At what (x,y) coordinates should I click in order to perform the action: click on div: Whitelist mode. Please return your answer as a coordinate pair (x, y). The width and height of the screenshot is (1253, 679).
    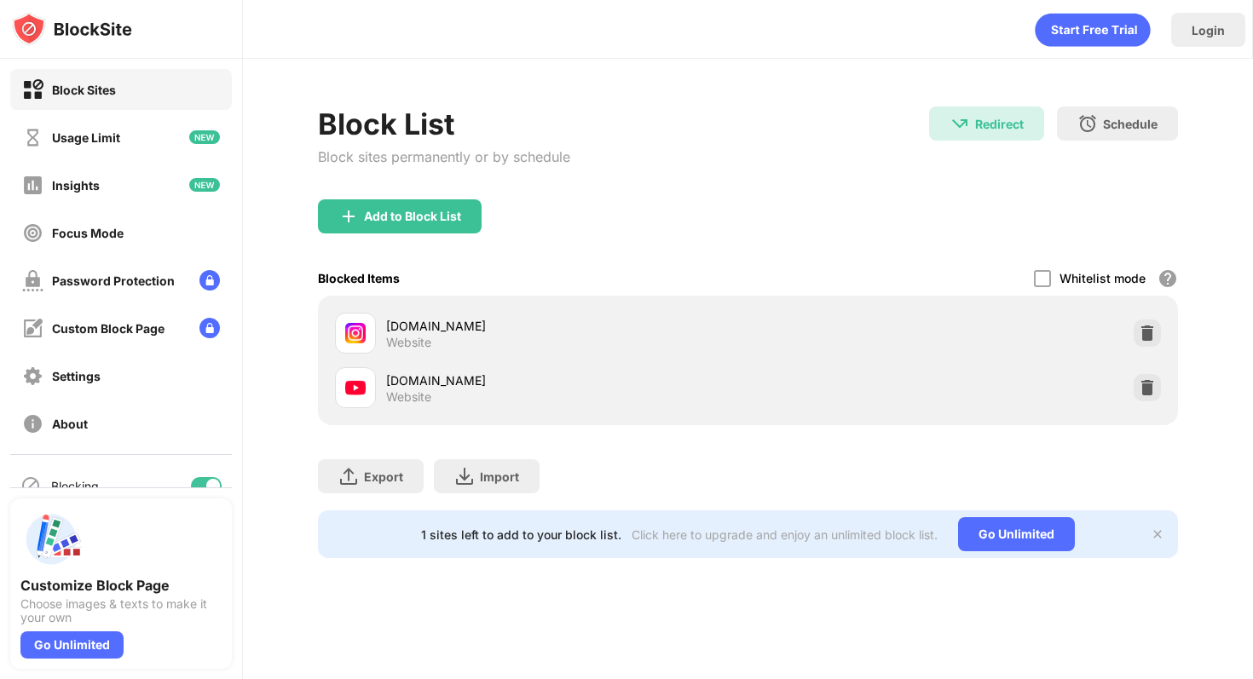
    Looking at the image, I should click on (1102, 278).